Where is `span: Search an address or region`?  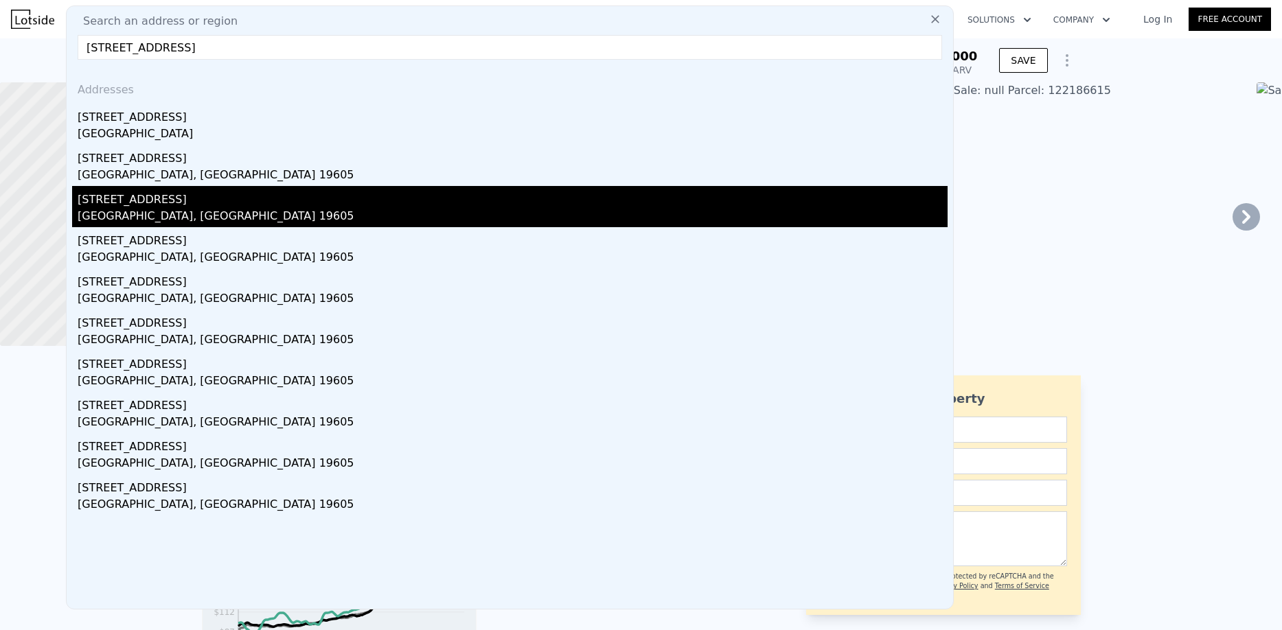
span: Search an address or region is located at coordinates (154, 21).